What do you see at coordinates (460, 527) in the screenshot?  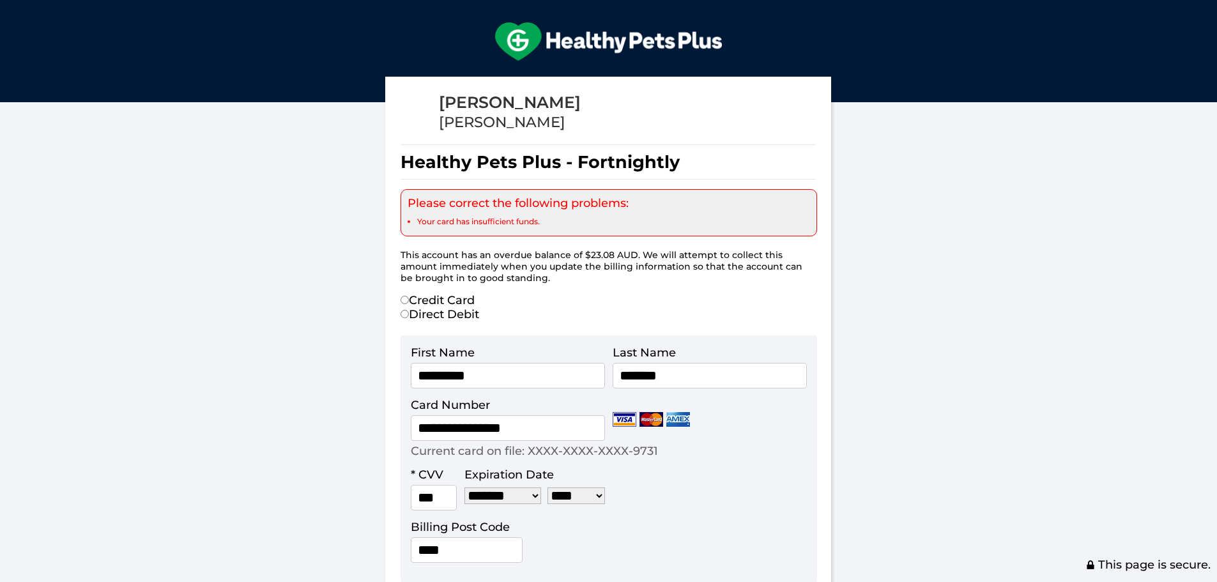 I see `label: Billing Post Code` at bounding box center [460, 527].